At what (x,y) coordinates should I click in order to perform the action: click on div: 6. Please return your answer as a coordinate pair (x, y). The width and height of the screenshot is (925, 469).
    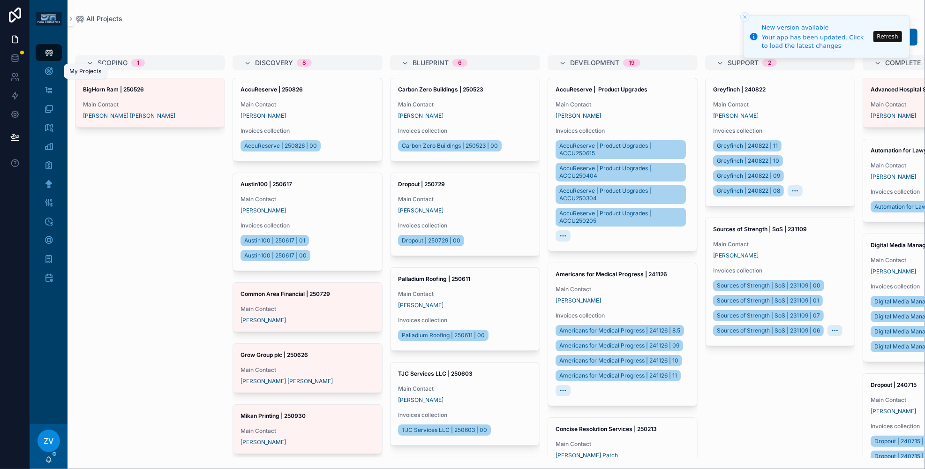
    Looking at the image, I should click on (460, 63).